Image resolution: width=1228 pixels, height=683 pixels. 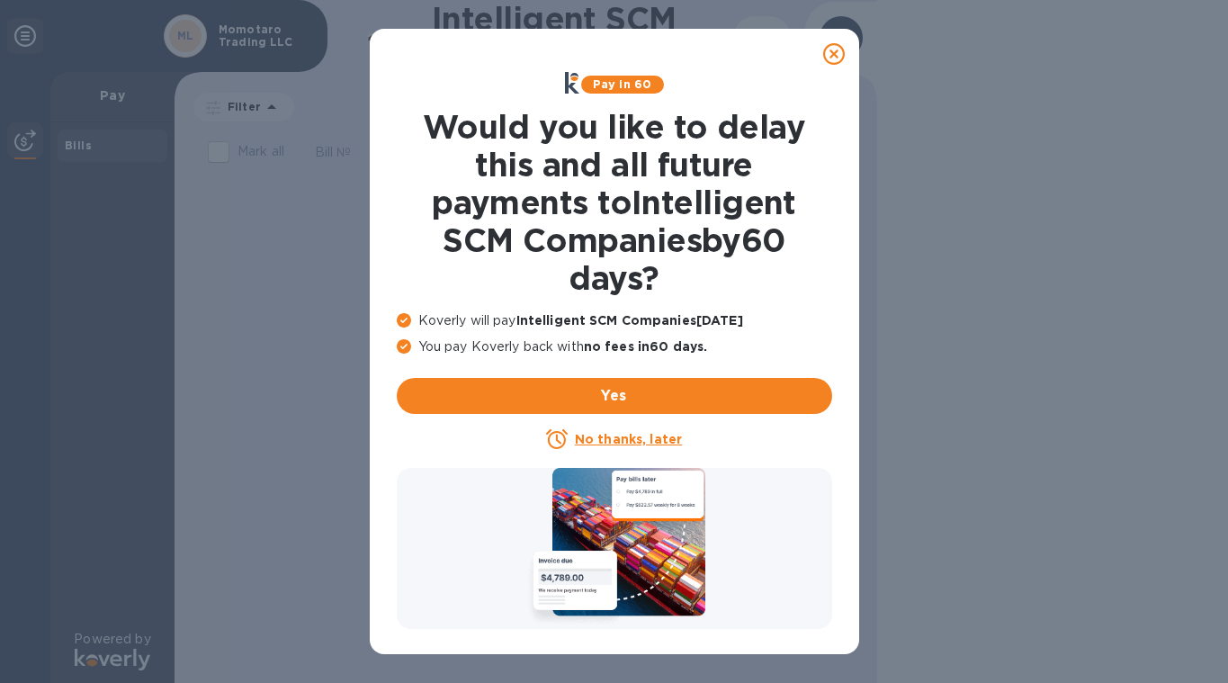 What do you see at coordinates (622, 84) in the screenshot?
I see `b: Pay in 60` at bounding box center [622, 84].